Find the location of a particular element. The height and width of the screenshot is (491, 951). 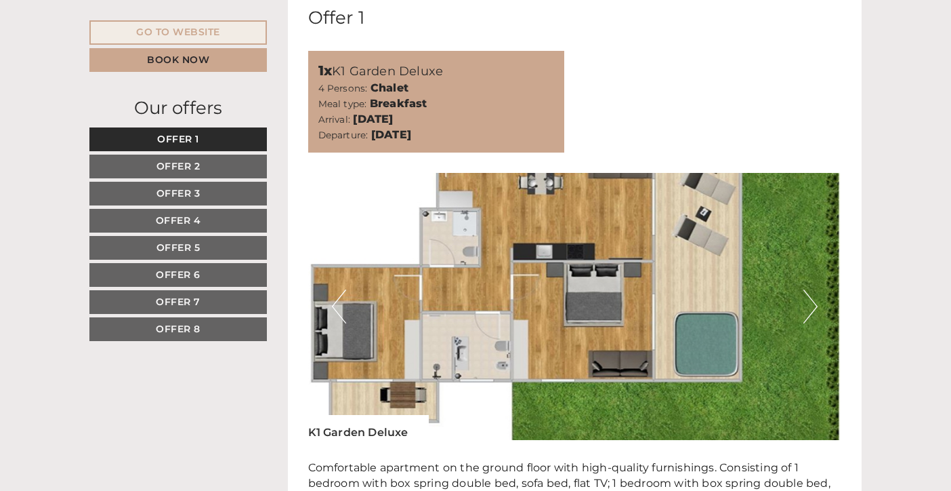

span: Offer 7 is located at coordinates (178, 302).